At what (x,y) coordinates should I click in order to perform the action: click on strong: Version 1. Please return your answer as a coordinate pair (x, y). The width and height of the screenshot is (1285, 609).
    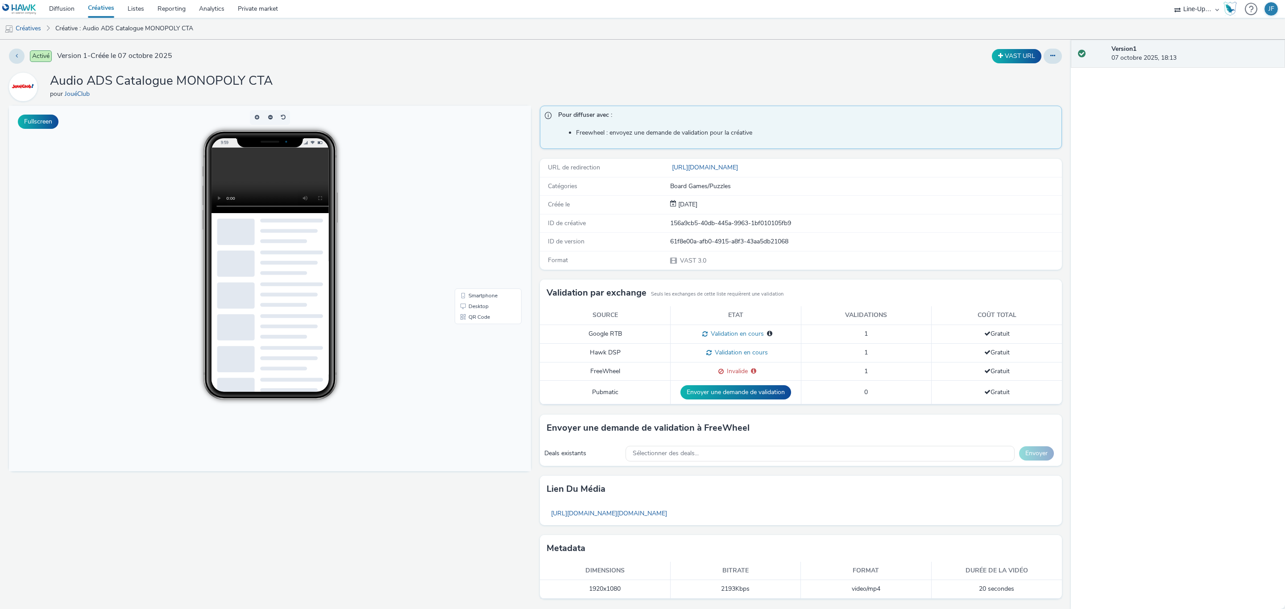
    Looking at the image, I should click on (1124, 49).